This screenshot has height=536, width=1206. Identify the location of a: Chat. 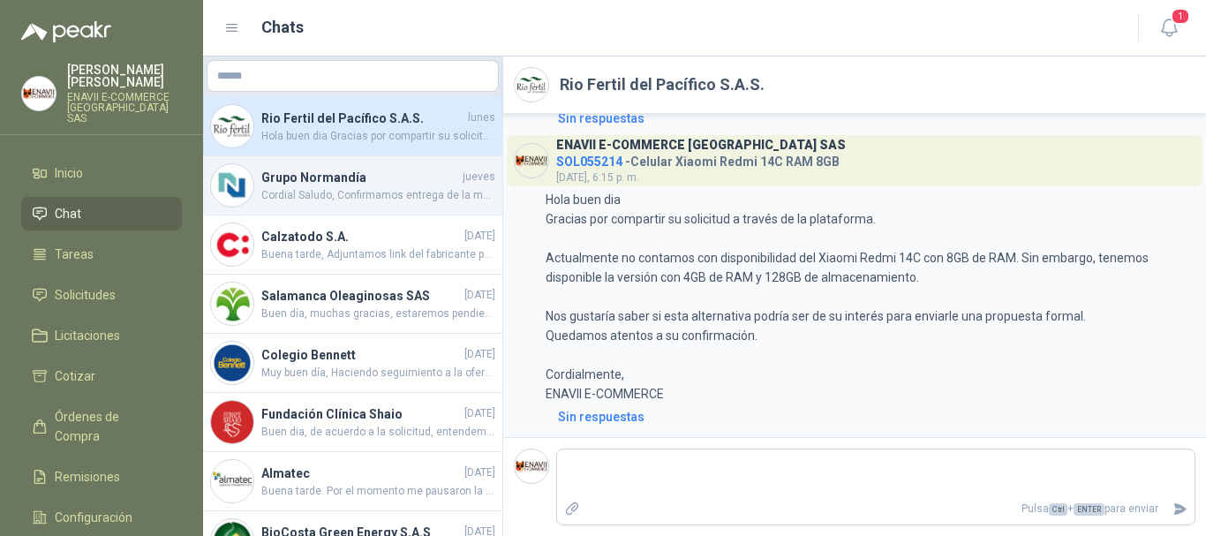
(102, 214).